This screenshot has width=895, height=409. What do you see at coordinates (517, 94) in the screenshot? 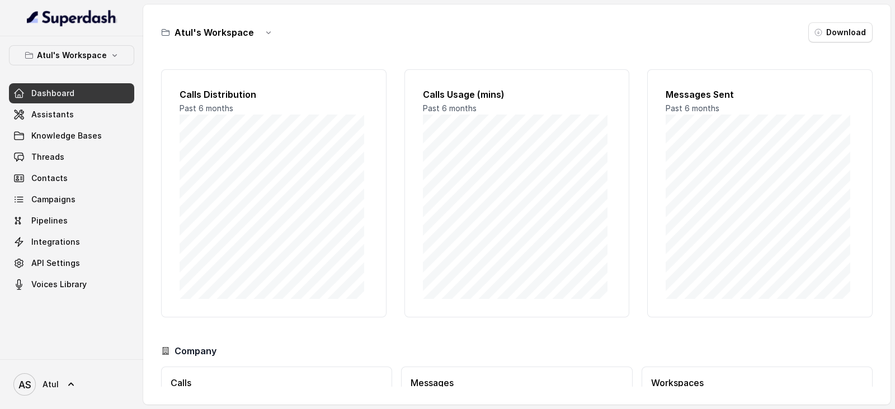
I see `h2: Calls Usage (mins)` at bounding box center [517, 94].